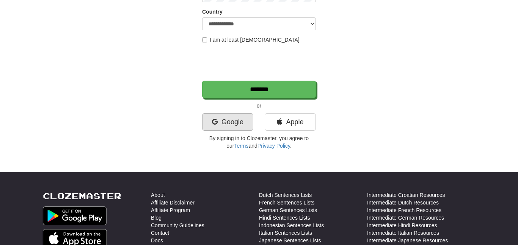  What do you see at coordinates (285, 195) in the screenshot?
I see `a: Dutch Sentences Lists` at bounding box center [285, 195].